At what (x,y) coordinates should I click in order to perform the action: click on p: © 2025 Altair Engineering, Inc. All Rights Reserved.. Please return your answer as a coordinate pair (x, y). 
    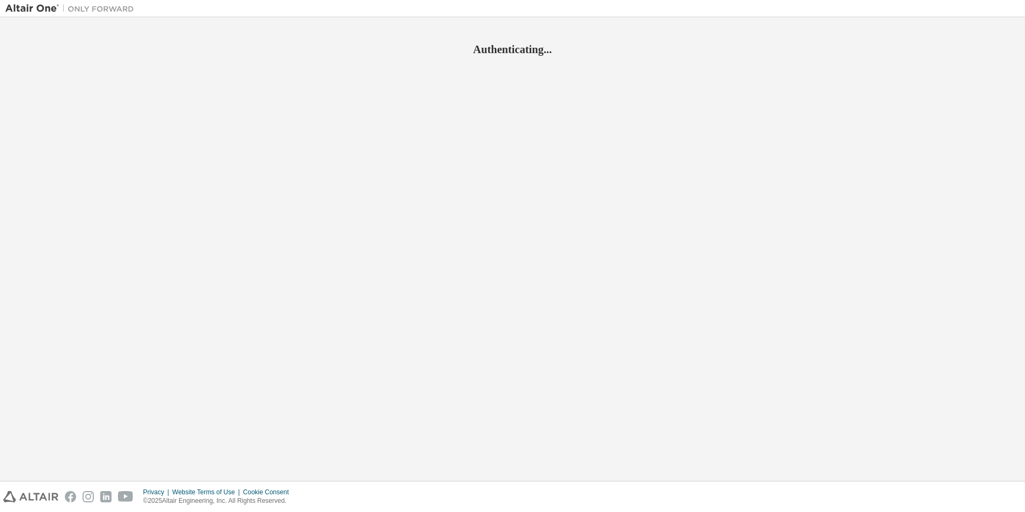
    Looking at the image, I should click on (219, 500).